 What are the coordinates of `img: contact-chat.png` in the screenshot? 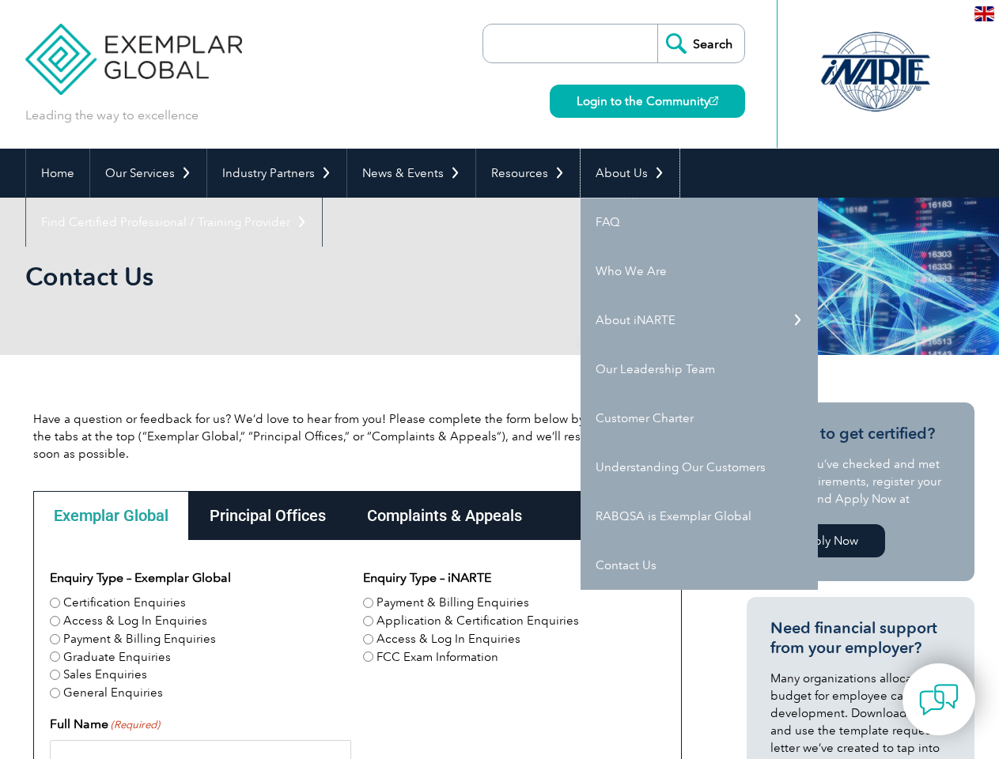 It's located at (939, 700).